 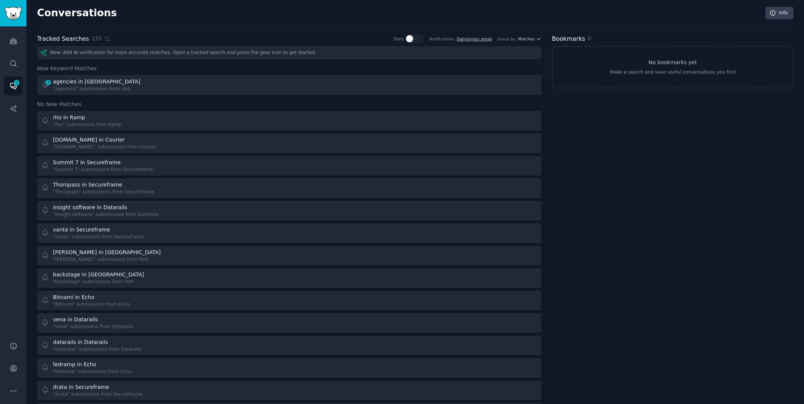 What do you see at coordinates (474, 39) in the screenshot?
I see `a: Dailytoyour email` at bounding box center [474, 39].